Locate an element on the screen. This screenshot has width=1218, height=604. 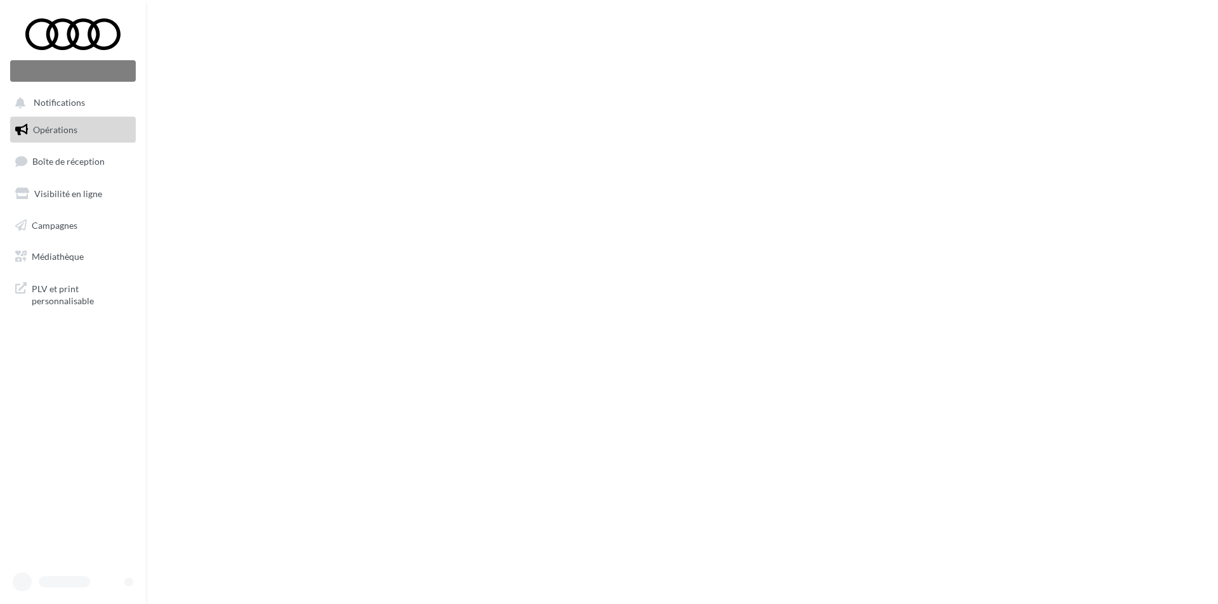
span: Opérations is located at coordinates (55, 129).